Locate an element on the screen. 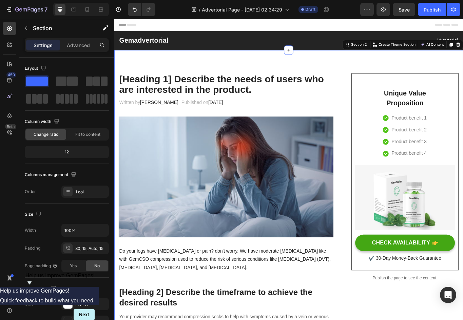  p: Advanced is located at coordinates (78, 45).